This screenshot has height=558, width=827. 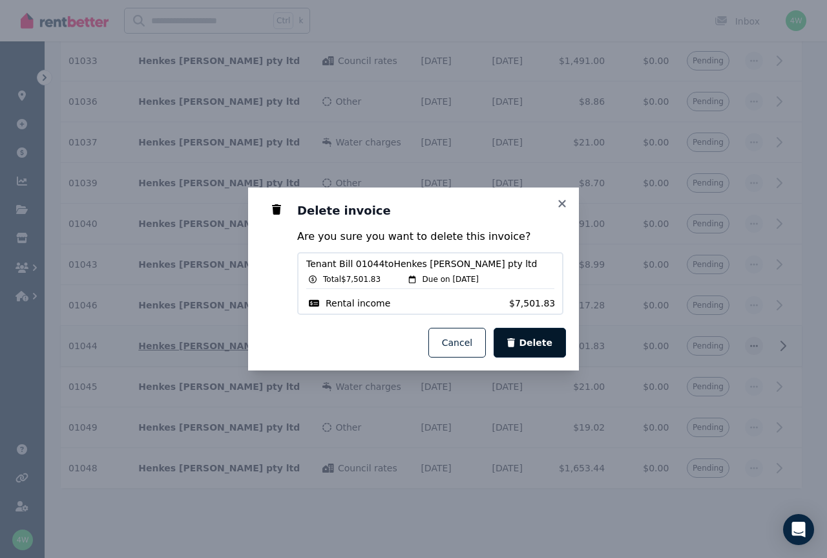 What do you see at coordinates (351, 279) in the screenshot?
I see `span: Total $7,501.83` at bounding box center [351, 279].